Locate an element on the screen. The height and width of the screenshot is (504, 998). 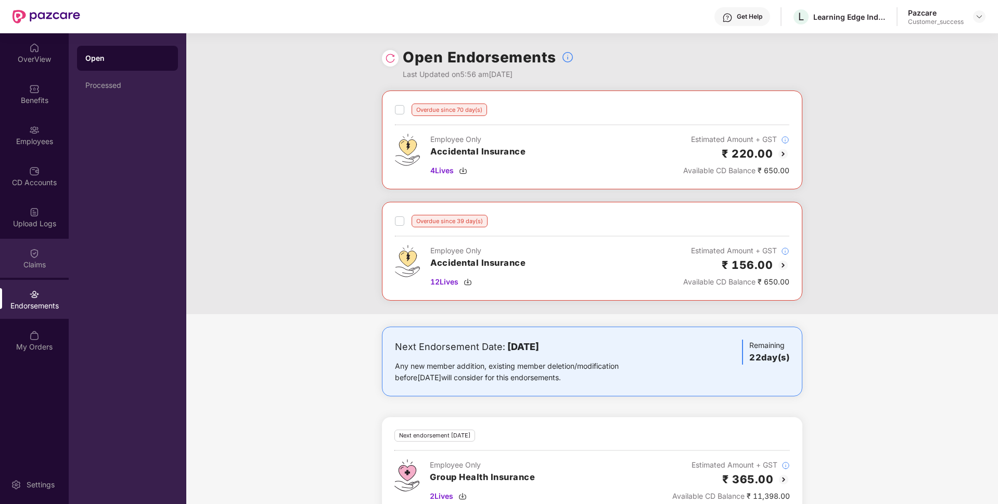
span: 4 Lives is located at coordinates (442, 171).